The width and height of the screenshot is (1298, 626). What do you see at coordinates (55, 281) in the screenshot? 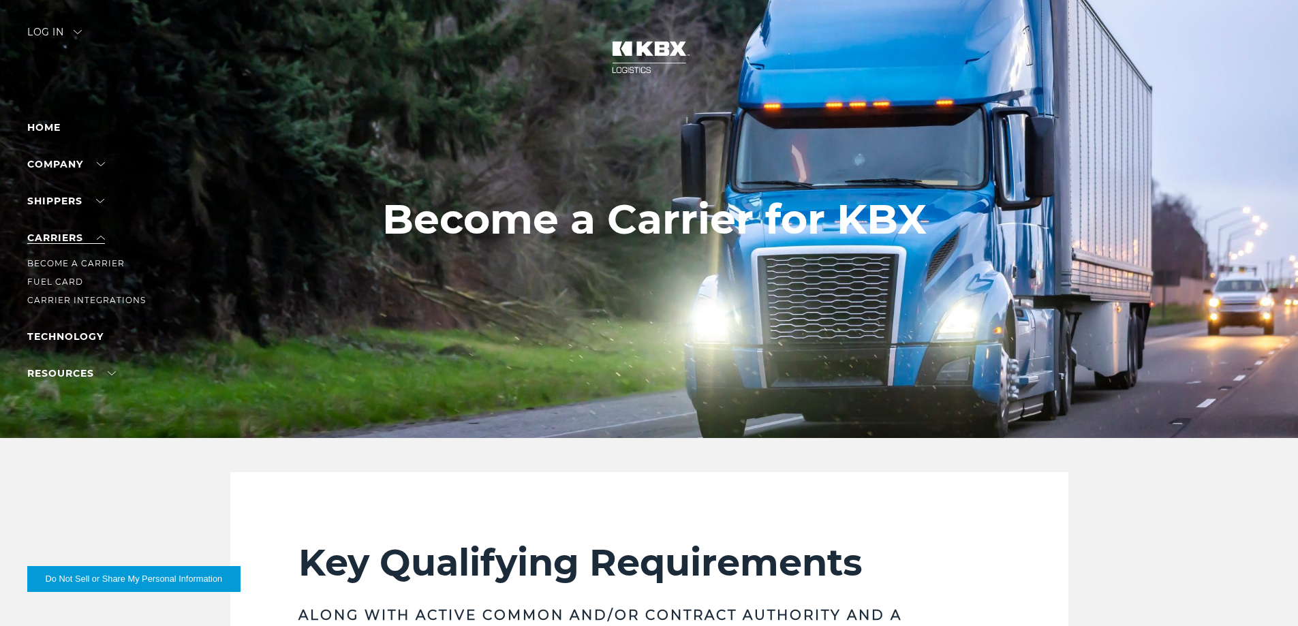
I see `a: Fuel Card` at bounding box center [55, 281].